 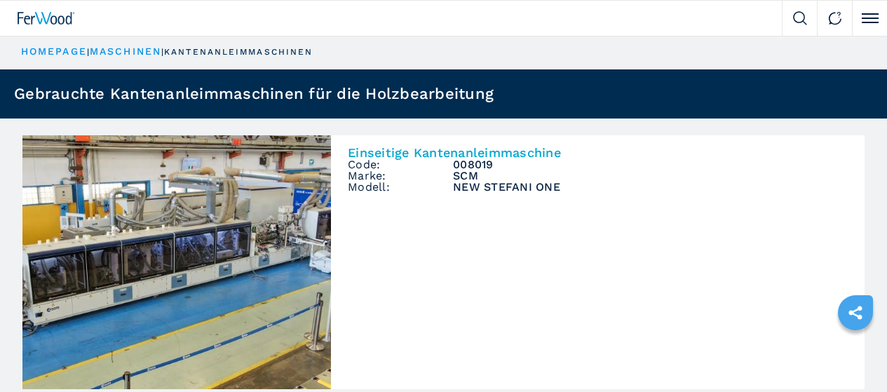 I want to click on span: Marke:, so click(x=400, y=176).